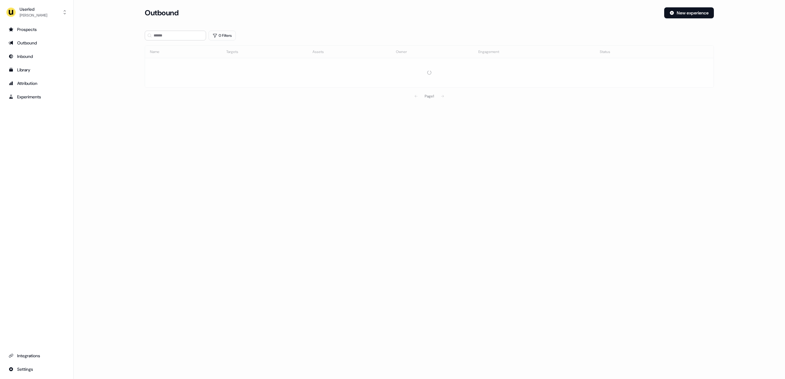 This screenshot has height=379, width=785. Describe the element at coordinates (36, 29) in the screenshot. I see `div: Prospects` at that location.